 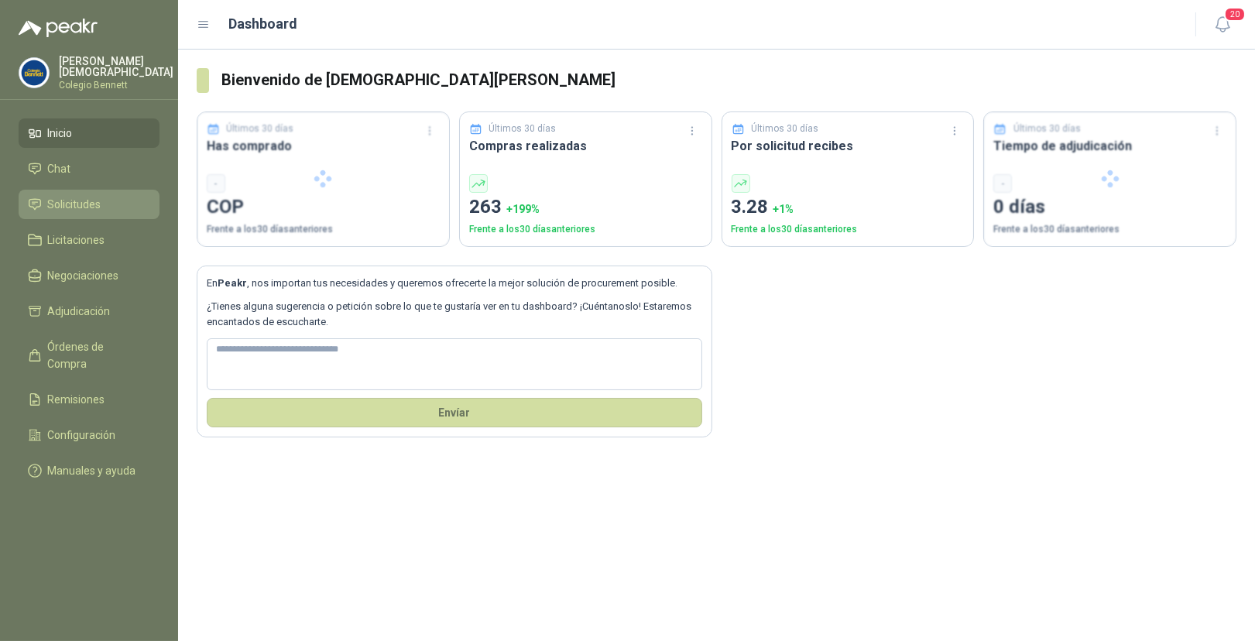 I want to click on a: Licitaciones, so click(x=89, y=240).